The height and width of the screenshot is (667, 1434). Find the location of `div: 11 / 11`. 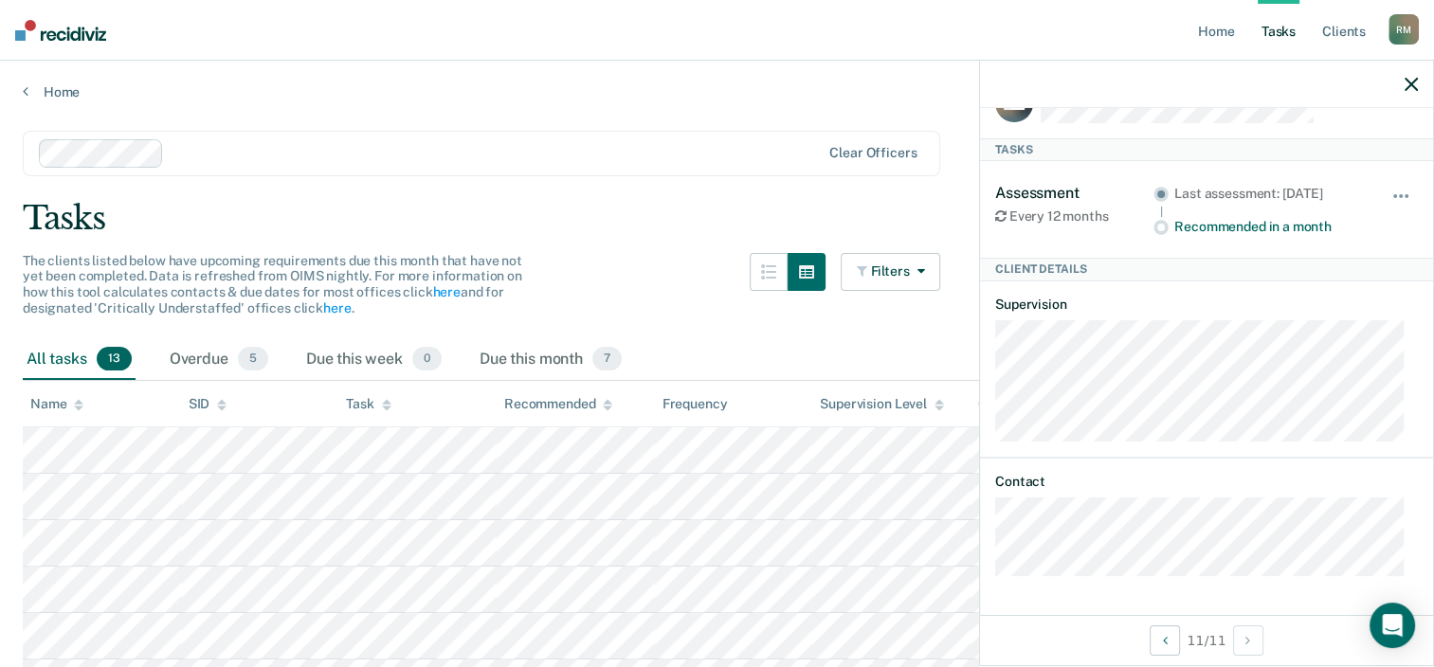

div: 11 / 11 is located at coordinates (1206, 640).